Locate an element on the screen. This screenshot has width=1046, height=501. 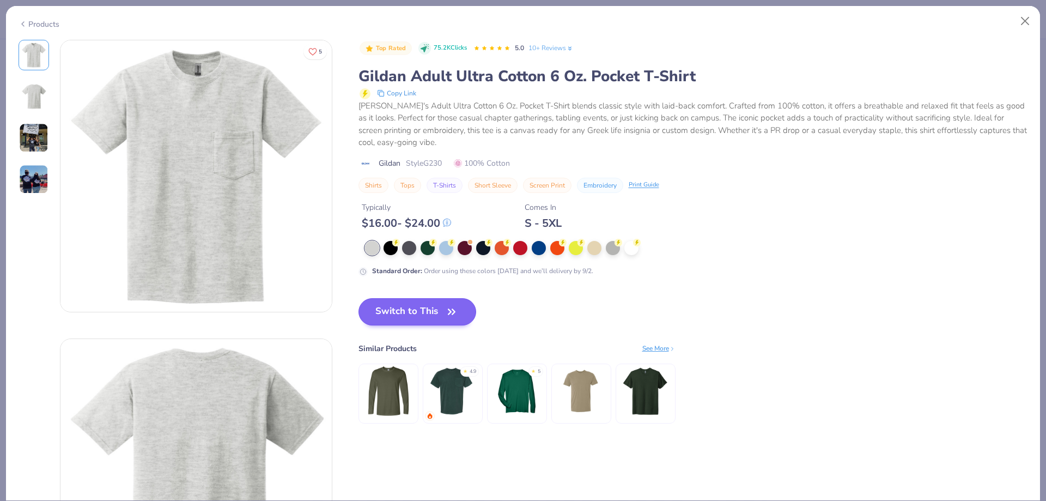
img: Team 365 Men's Zone Performance Long-Sleeve T-Shirt is located at coordinates (516, 391).